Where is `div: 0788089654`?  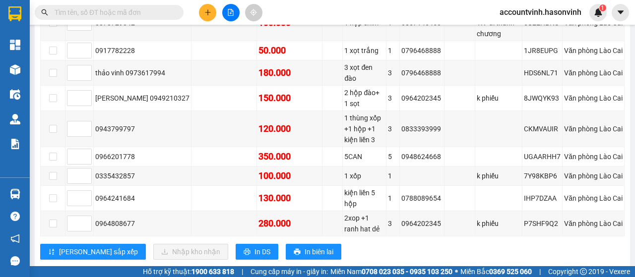 div: 0788089654 is located at coordinates (422, 198).